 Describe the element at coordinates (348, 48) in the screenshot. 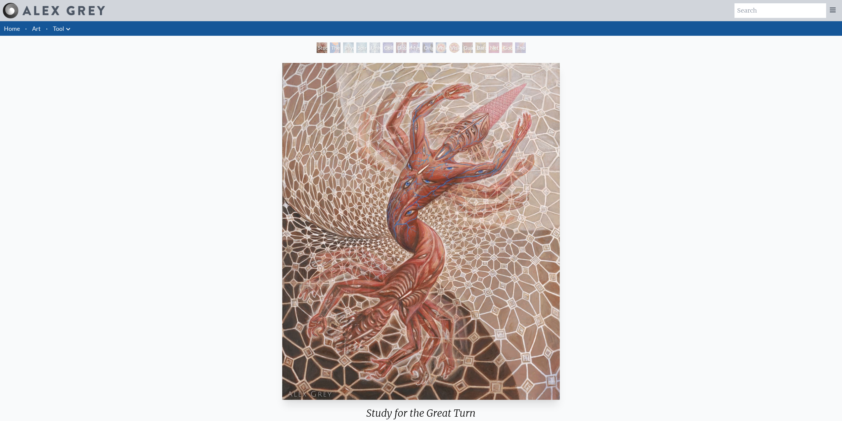

I see `div: Psychic Energy System` at that location.